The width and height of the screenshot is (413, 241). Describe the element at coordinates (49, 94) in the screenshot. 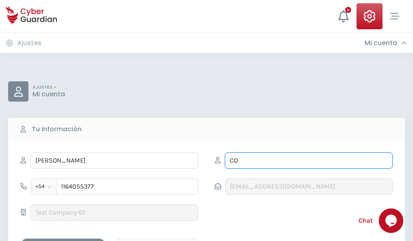

I see `p: Mi cuenta` at that location.